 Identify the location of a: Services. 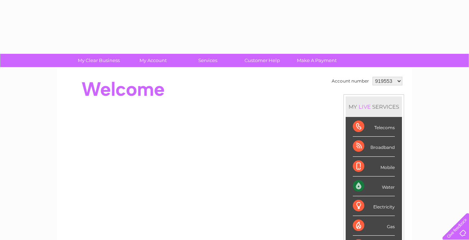
(208, 60).